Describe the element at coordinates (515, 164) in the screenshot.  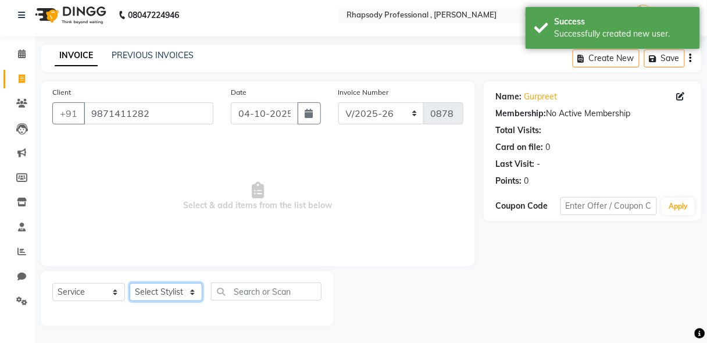
I see `div: Last Visit:` at that location.